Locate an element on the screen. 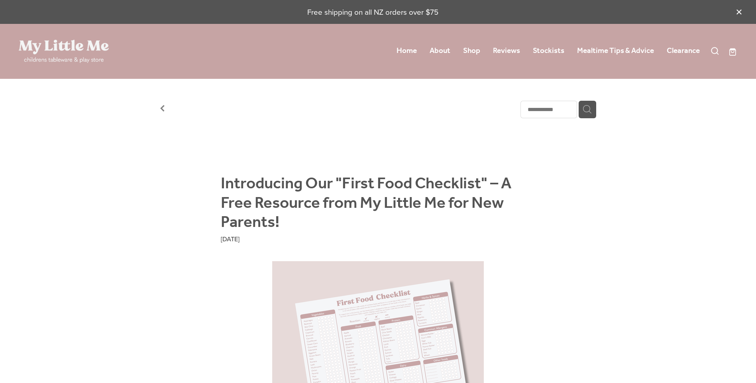 The width and height of the screenshot is (756, 383). a: About is located at coordinates (440, 51).